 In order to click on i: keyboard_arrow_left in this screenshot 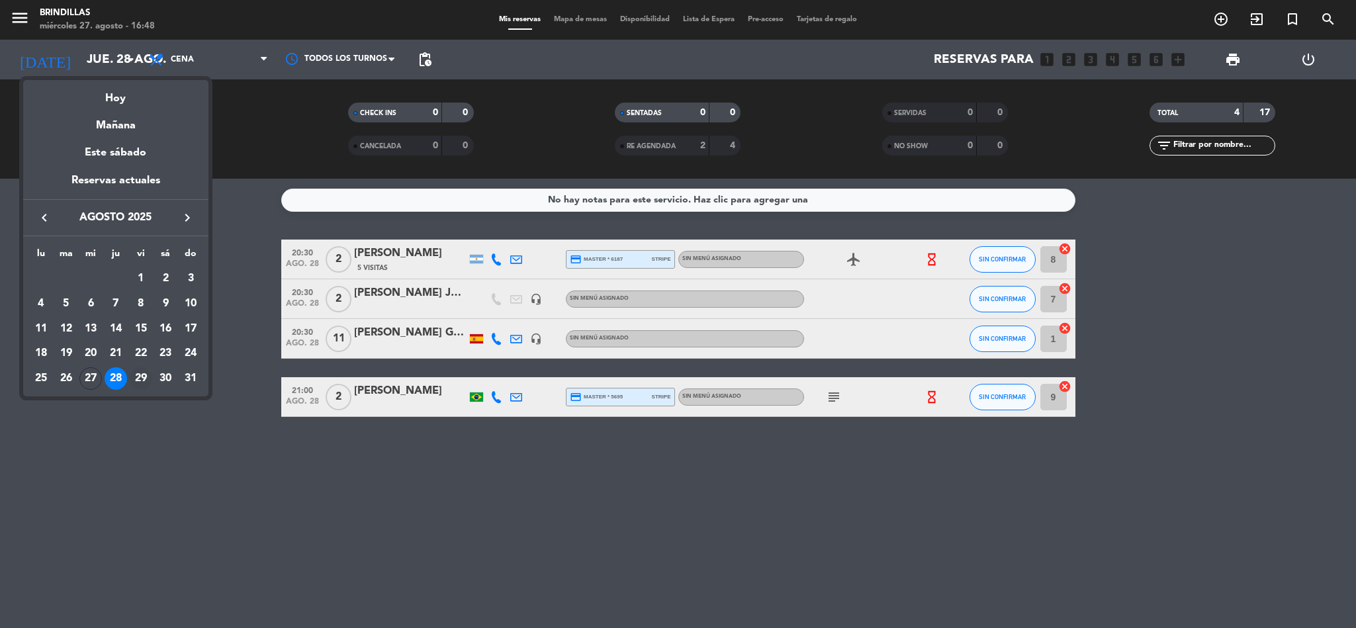, I will do `click(44, 218)`.